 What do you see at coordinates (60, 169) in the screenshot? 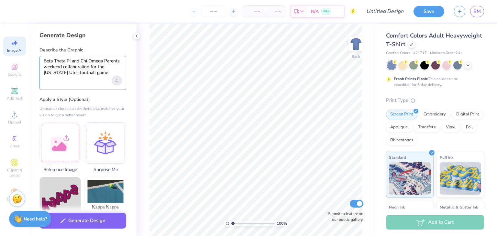
I see `span: Reference Image` at bounding box center [60, 169].